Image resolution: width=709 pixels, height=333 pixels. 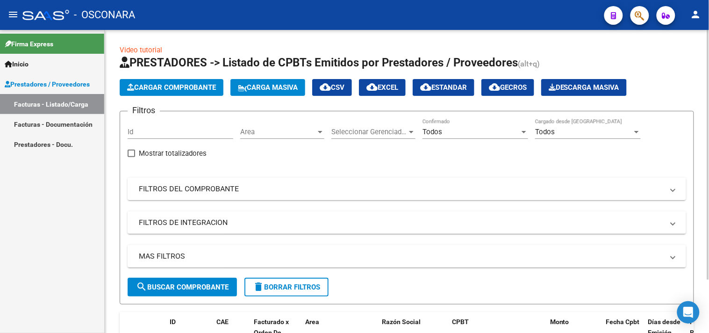 What do you see at coordinates (406, 189) in the screenshot?
I see `mat-expansion-panel-header: FILTROS DEL COMPROBANTE` at bounding box center [406, 189].